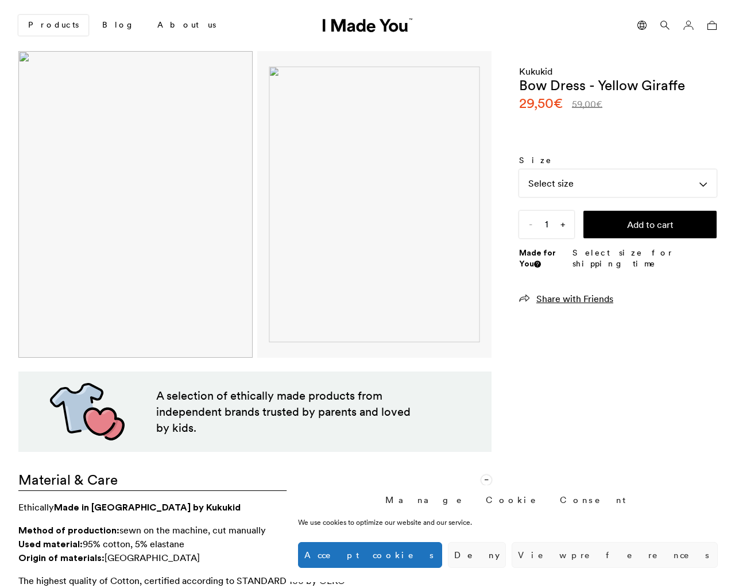  I want to click on button: Deny, so click(477, 555).